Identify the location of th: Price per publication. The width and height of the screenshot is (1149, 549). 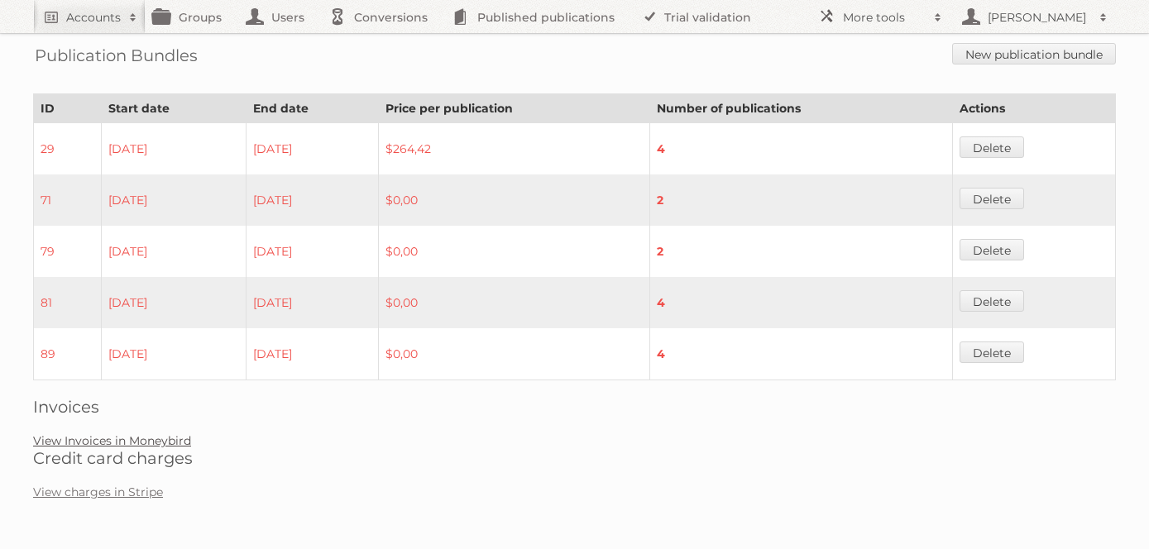
(514, 108).